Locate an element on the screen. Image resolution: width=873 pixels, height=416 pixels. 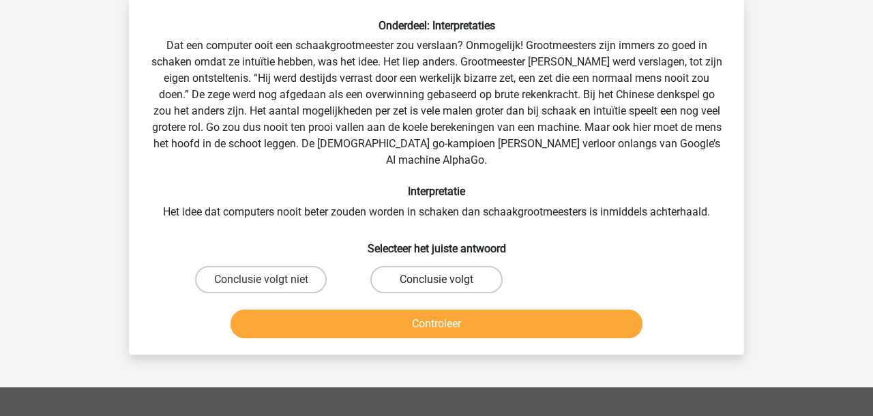
h6: Interpretatie is located at coordinates (436, 191).